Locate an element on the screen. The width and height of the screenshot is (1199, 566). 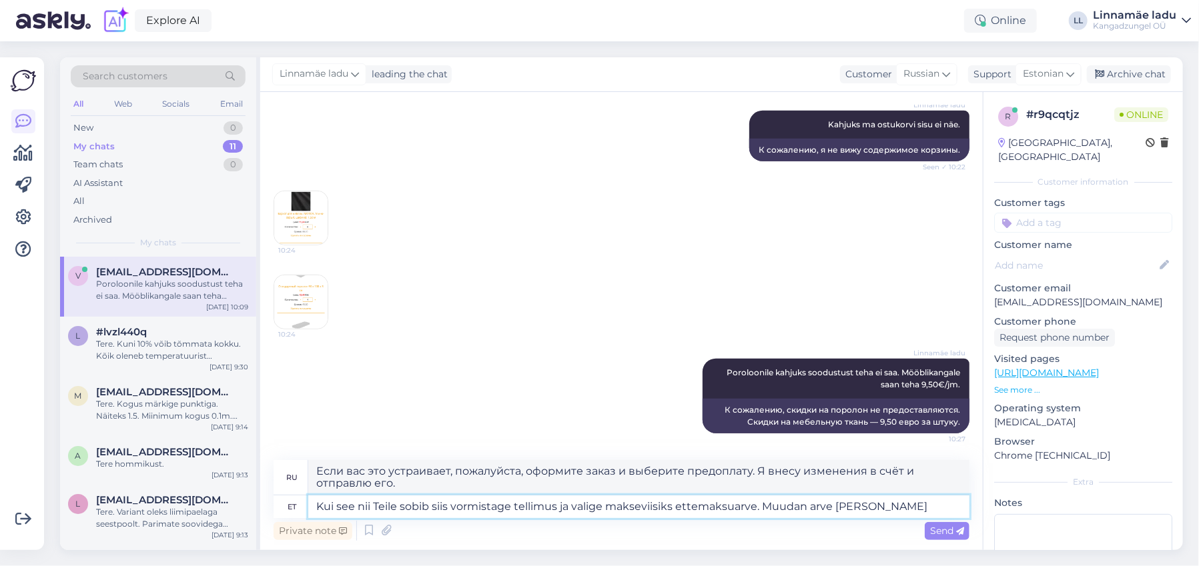
span: #lvzl440q is located at coordinates (121, 332).